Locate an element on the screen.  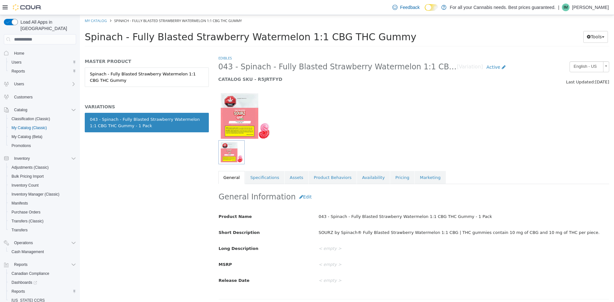
span: 043 - Spinach - Fully Blasted Strawberry Watermelon 1:1 CBG THC Gummy - 1 Pack is located at coordinates (258, 52).